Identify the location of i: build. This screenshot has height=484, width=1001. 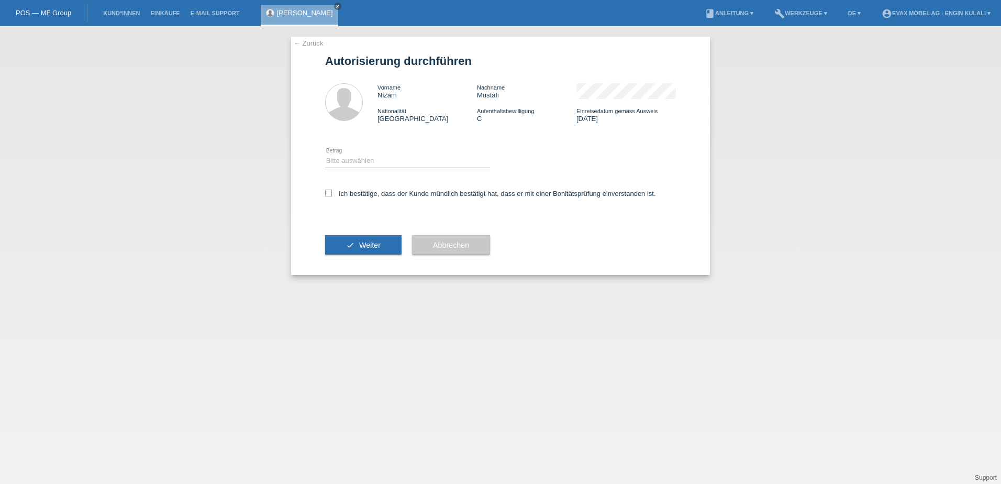
(779, 14).